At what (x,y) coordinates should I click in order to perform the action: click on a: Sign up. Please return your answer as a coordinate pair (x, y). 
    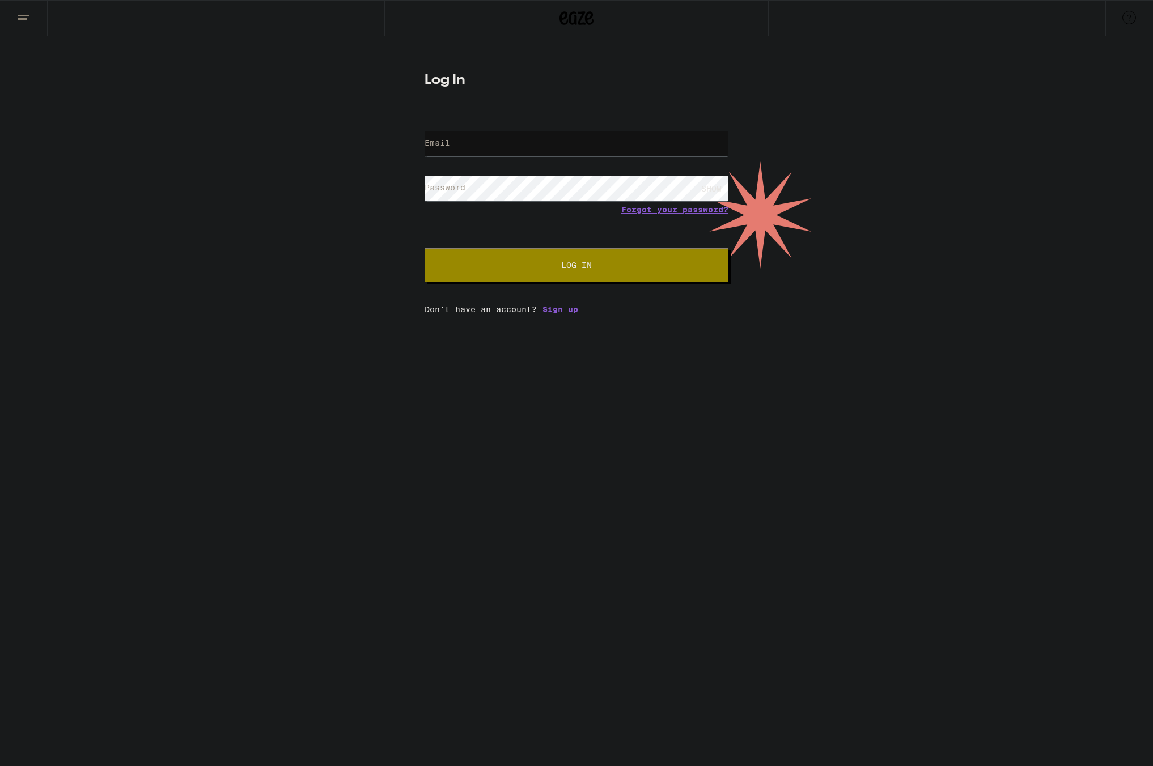
    Looking at the image, I should click on (560, 309).